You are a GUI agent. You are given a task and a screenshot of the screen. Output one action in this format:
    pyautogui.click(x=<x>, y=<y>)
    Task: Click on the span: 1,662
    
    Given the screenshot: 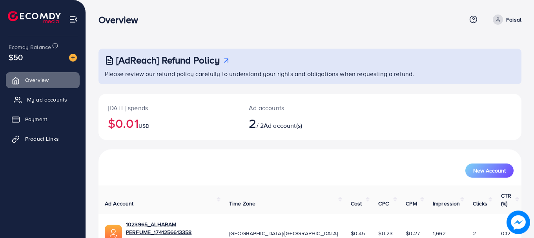 What is the action you would take?
    pyautogui.click(x=439, y=233)
    